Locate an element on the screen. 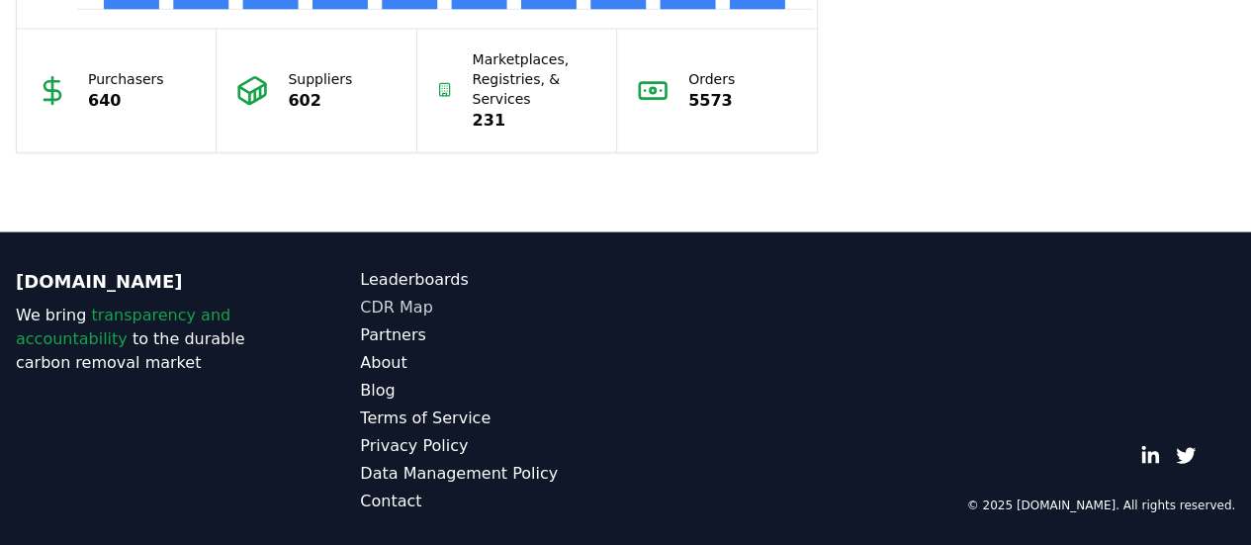 The image size is (1251, 545). a: Leaderboards is located at coordinates (492, 280).